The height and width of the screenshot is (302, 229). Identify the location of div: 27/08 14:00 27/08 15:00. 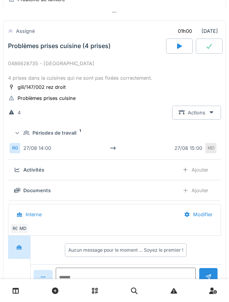
(113, 148).